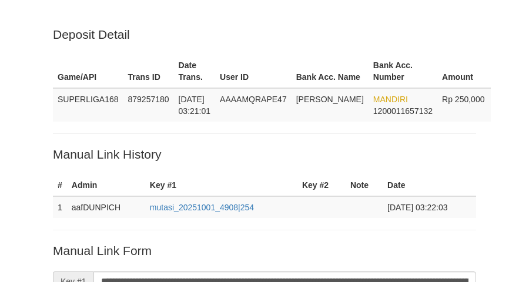  Describe the element at coordinates (149, 71) in the screenshot. I see `th: Trans ID` at that location.